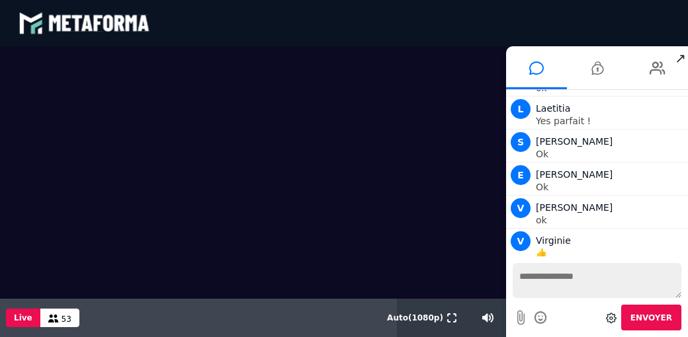 The width and height of the screenshot is (688, 337). Describe the element at coordinates (66, 319) in the screenshot. I see `span: 53` at that location.